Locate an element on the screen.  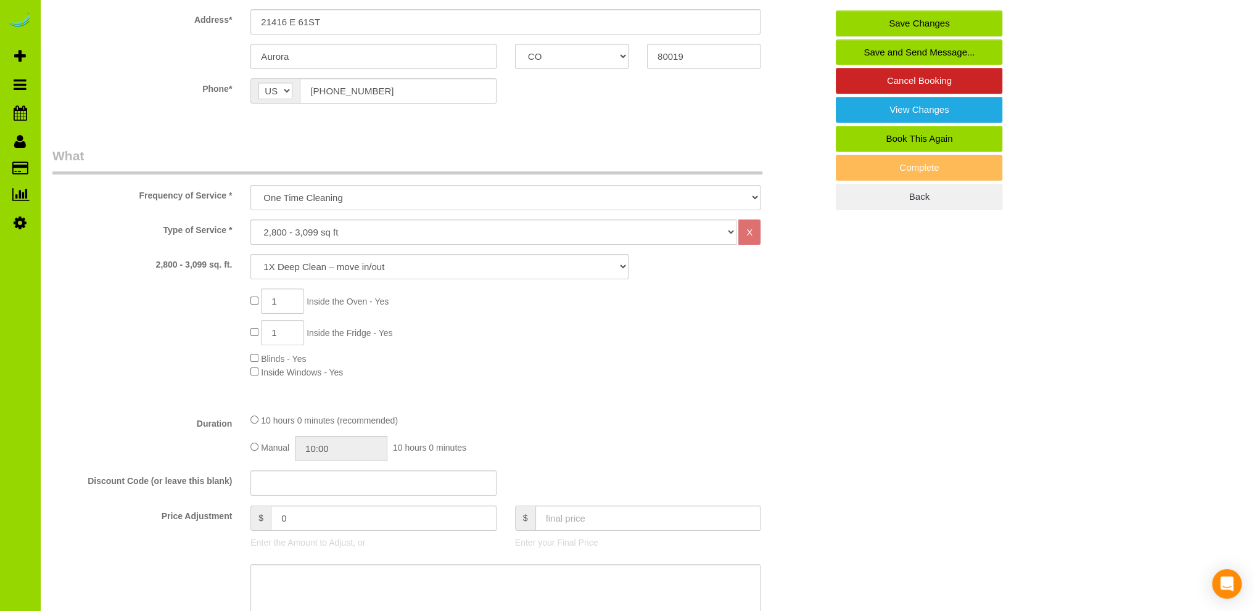
input: Phone* is located at coordinates (398, 91).